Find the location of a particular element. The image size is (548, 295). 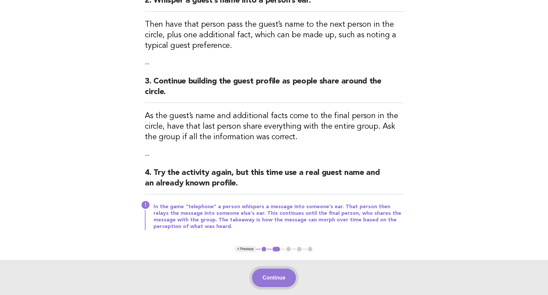

h3: As the guest’s name and additional facts come to the final person in the circle, have that last p... is located at coordinates (274, 127).